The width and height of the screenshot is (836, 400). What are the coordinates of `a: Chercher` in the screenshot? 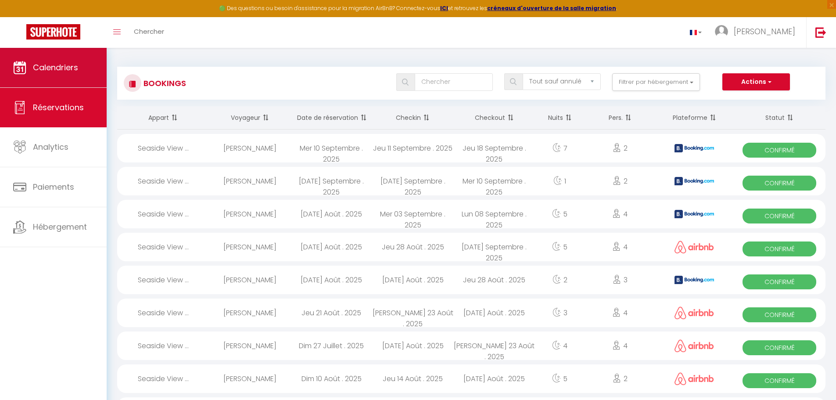 It's located at (149, 32).